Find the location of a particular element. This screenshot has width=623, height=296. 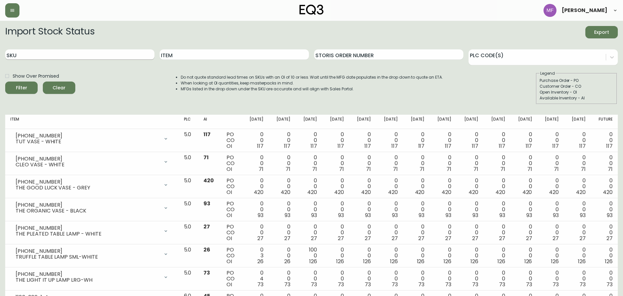

div: THE PLEATED TABLE LAMP - WHITE is located at coordinates (87, 234).